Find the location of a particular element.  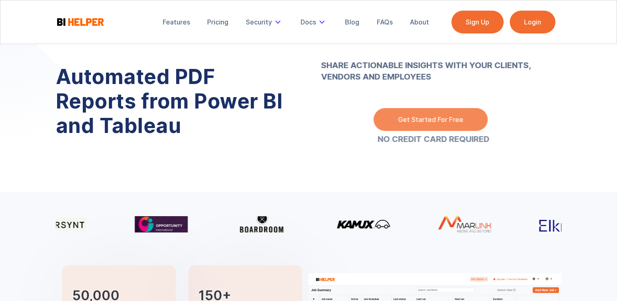

div: Features is located at coordinates (176, 22).